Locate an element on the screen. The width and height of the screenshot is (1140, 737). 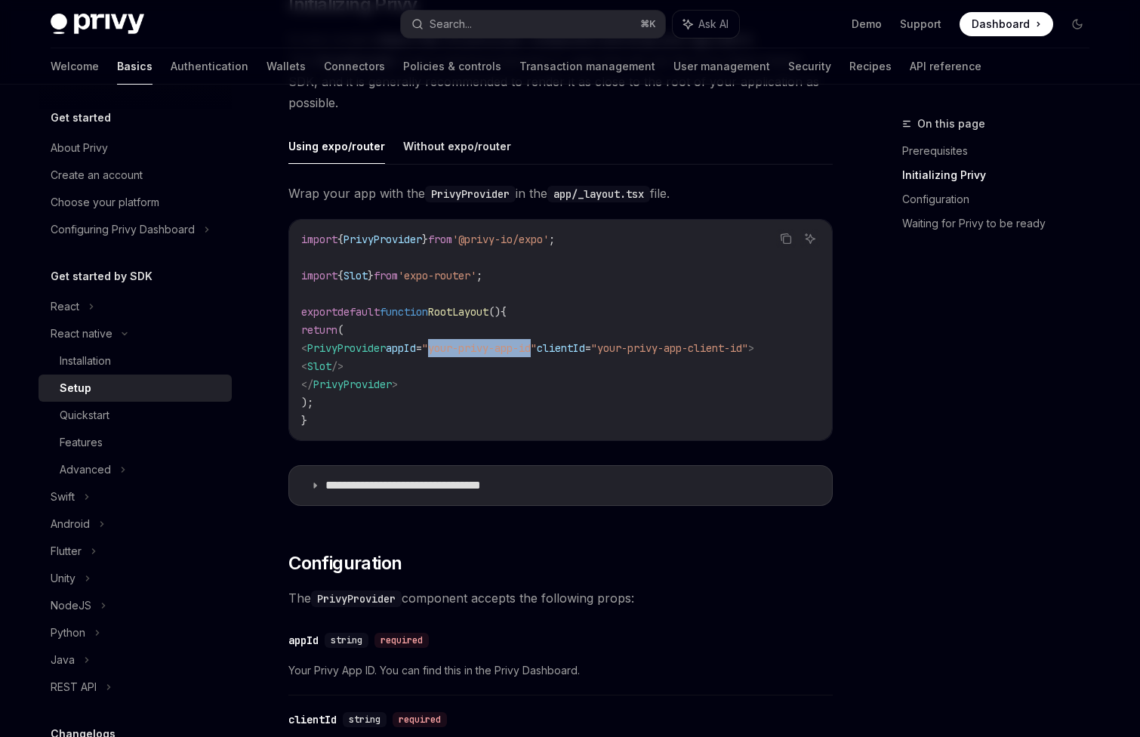
a: Wallets is located at coordinates (286, 66).